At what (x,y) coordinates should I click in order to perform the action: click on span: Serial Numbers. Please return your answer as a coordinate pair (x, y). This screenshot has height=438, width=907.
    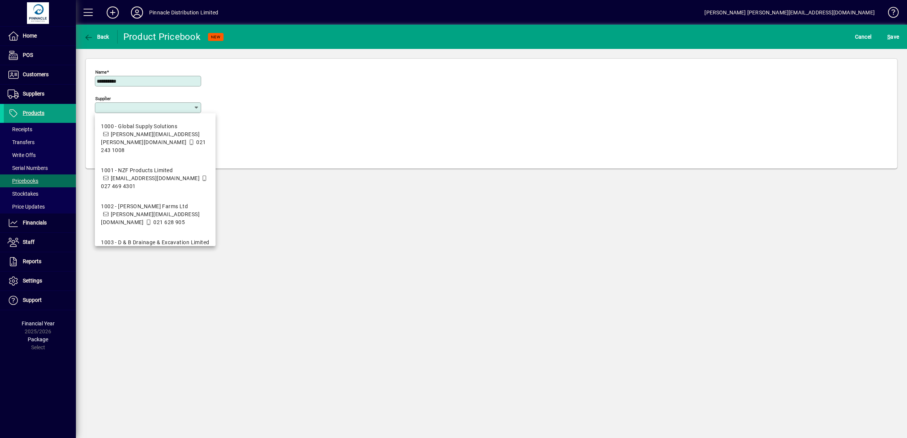
    Looking at the image, I should click on (28, 168).